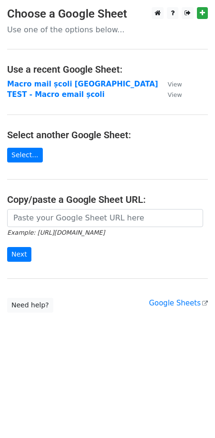 This screenshot has height=438, width=215. I want to click on h3: Choose a Google Sheet, so click(107, 14).